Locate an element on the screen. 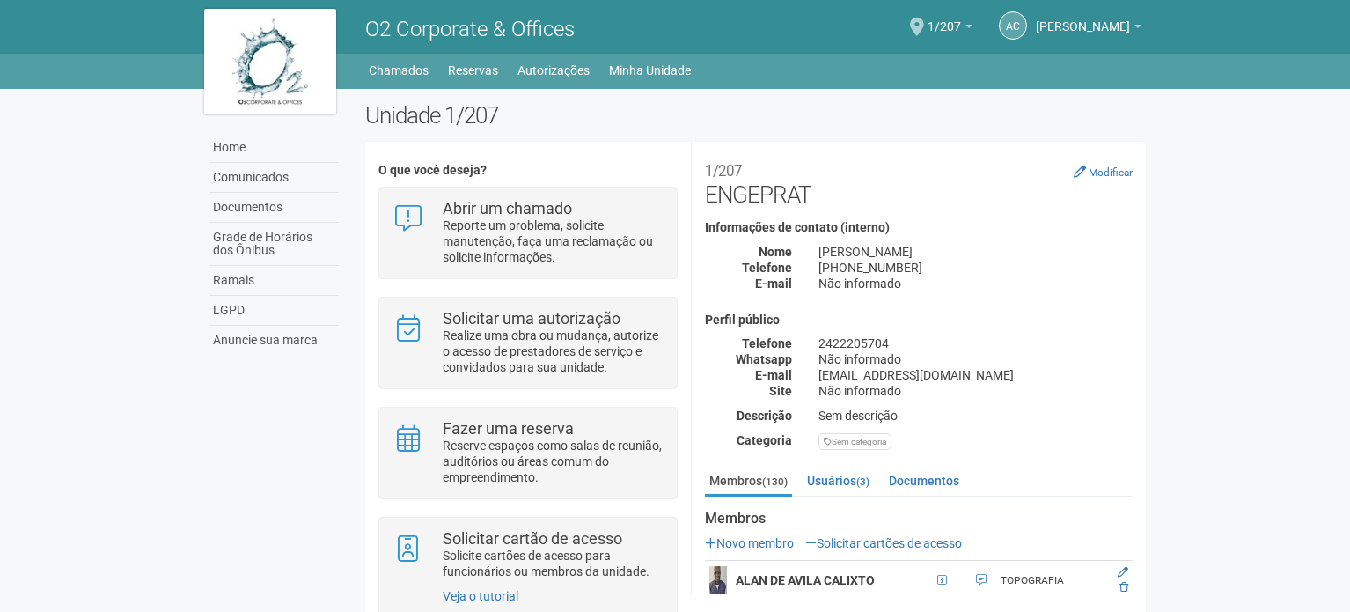  p: Realize uma obra ou mudança, autorize o acesso de prestadores de serviço e convidados para sua un... is located at coordinates (553, 351).